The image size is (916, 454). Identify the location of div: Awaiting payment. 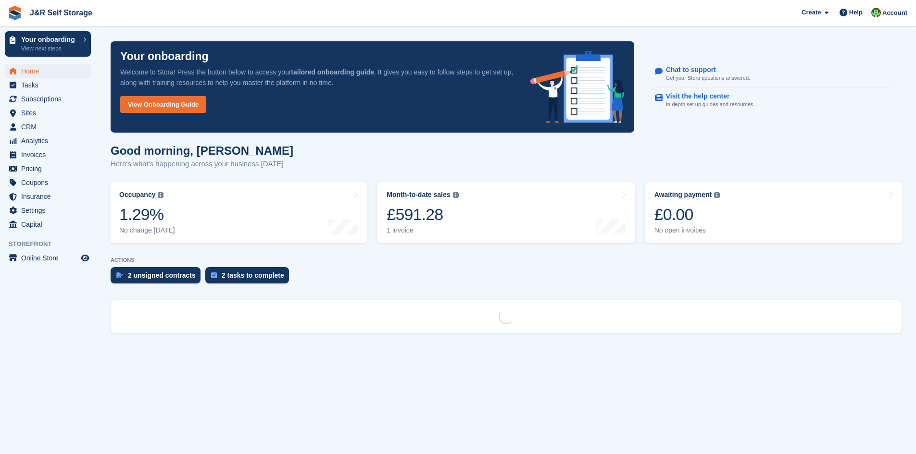
(683, 195).